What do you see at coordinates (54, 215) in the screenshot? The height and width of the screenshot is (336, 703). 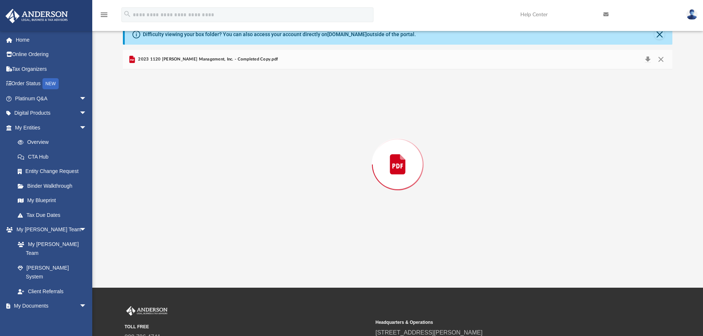 I see `a: Tax Due Dates` at bounding box center [54, 215].